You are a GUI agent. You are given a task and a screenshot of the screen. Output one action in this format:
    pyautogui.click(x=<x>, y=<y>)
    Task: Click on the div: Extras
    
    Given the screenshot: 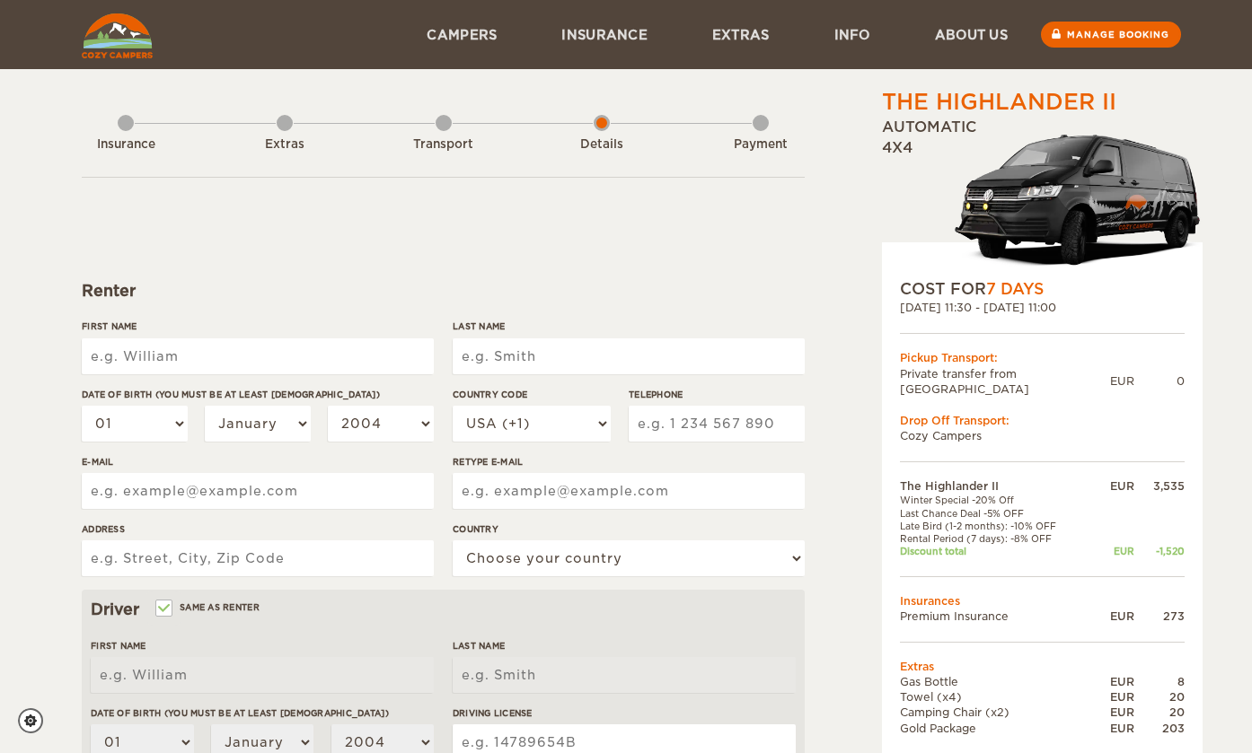 What is the action you would take?
    pyautogui.click(x=285, y=145)
    